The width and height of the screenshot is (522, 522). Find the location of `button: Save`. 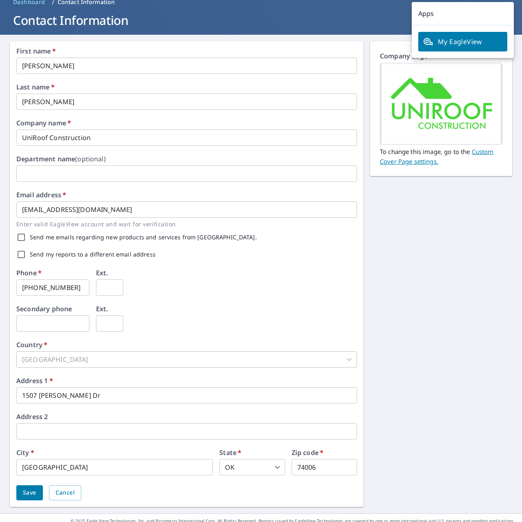

button: Save is located at coordinates (29, 492).